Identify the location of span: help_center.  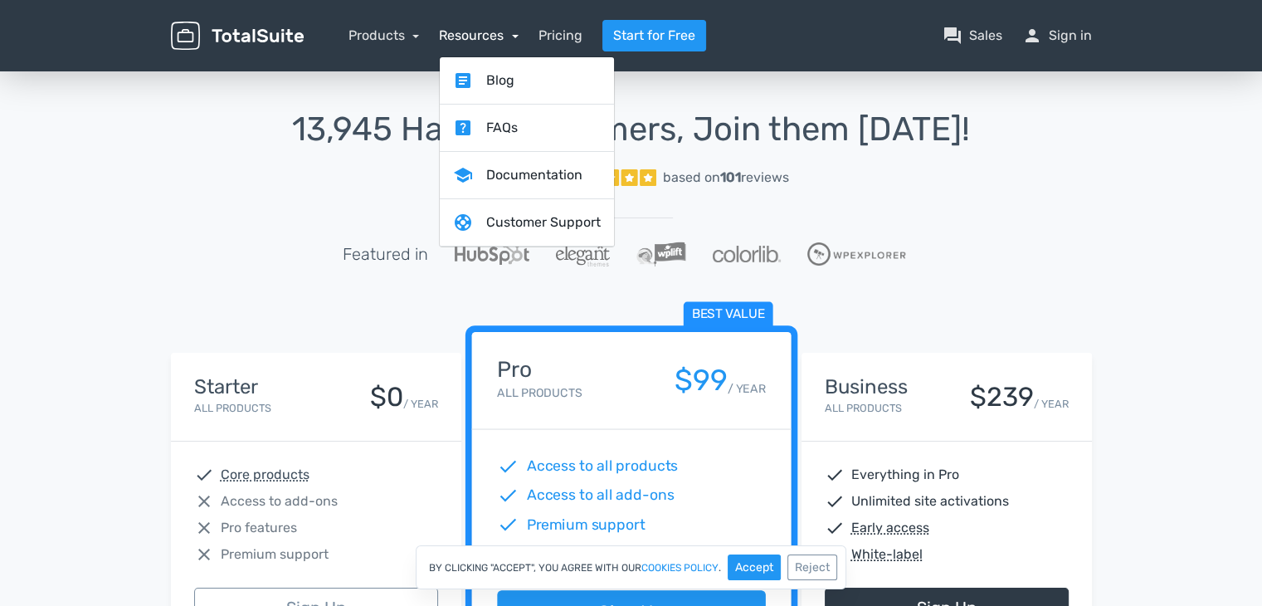
(463, 128).